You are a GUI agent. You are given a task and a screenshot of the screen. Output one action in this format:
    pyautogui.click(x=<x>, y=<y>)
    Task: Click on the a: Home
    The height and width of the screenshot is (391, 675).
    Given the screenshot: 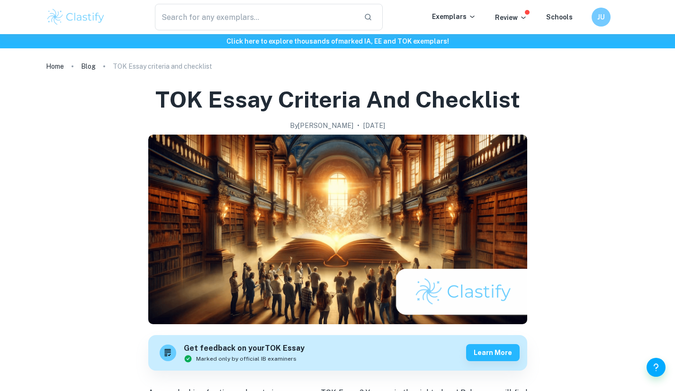 What is the action you would take?
    pyautogui.click(x=55, y=66)
    